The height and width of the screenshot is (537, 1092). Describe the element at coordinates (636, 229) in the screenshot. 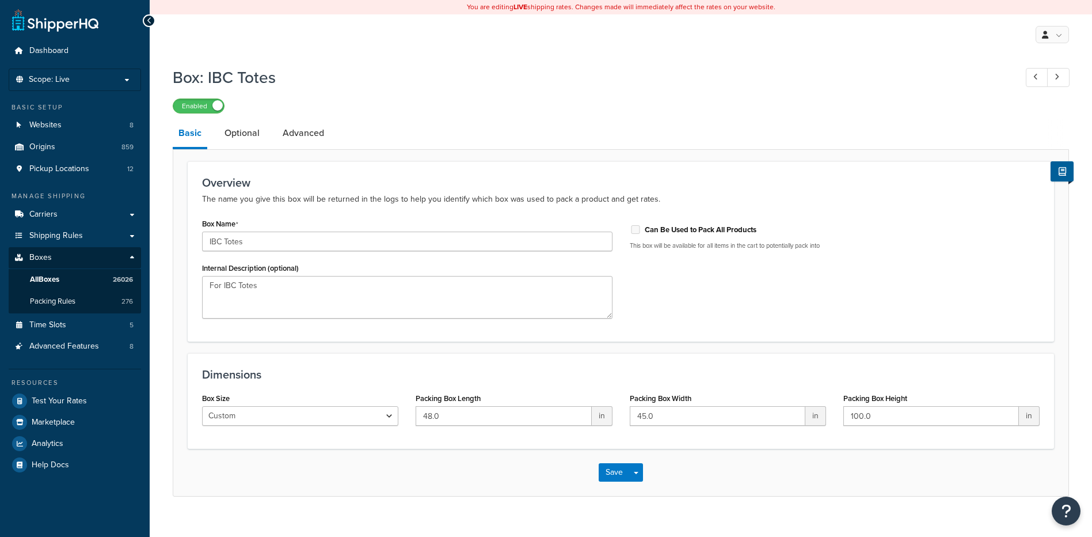

I see `input: This option can't be selected because the box is assigned to a dimensional rule` at that location.